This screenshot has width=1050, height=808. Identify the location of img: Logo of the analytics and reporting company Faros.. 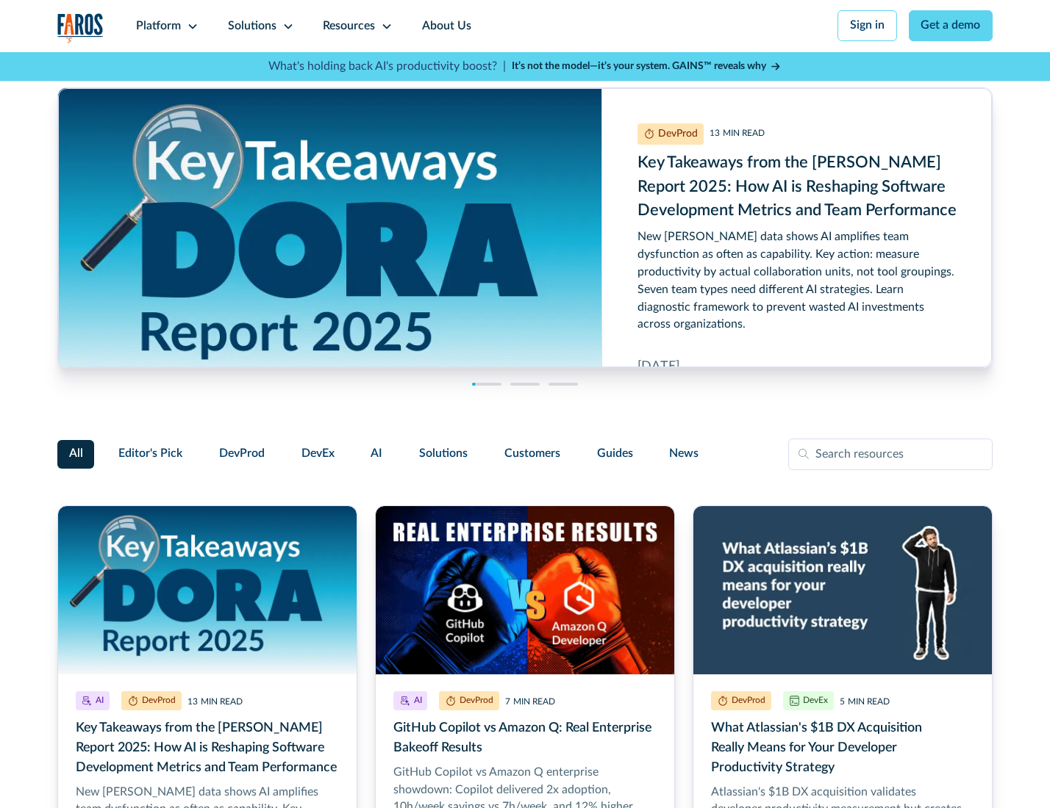
(81, 28).